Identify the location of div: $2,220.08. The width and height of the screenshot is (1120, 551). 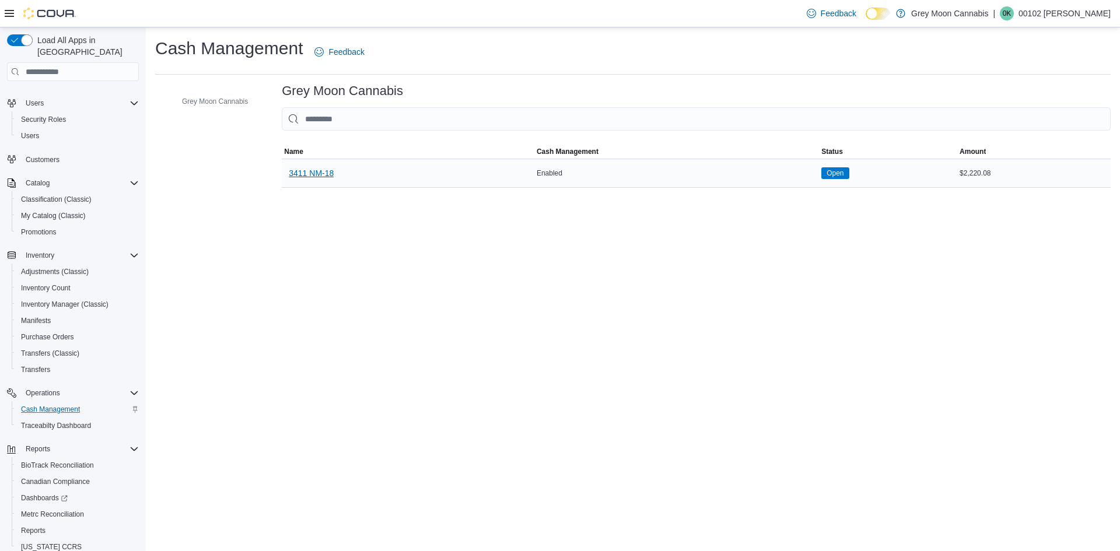
(1034, 173).